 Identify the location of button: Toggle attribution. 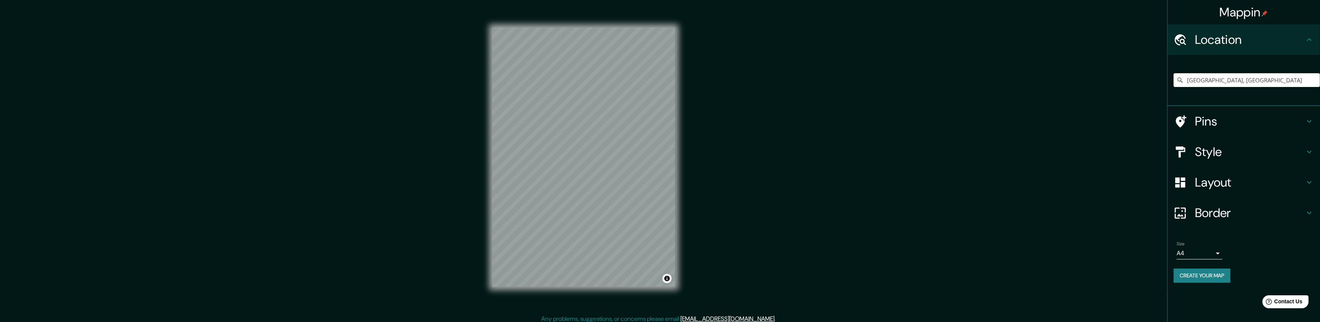
(667, 278).